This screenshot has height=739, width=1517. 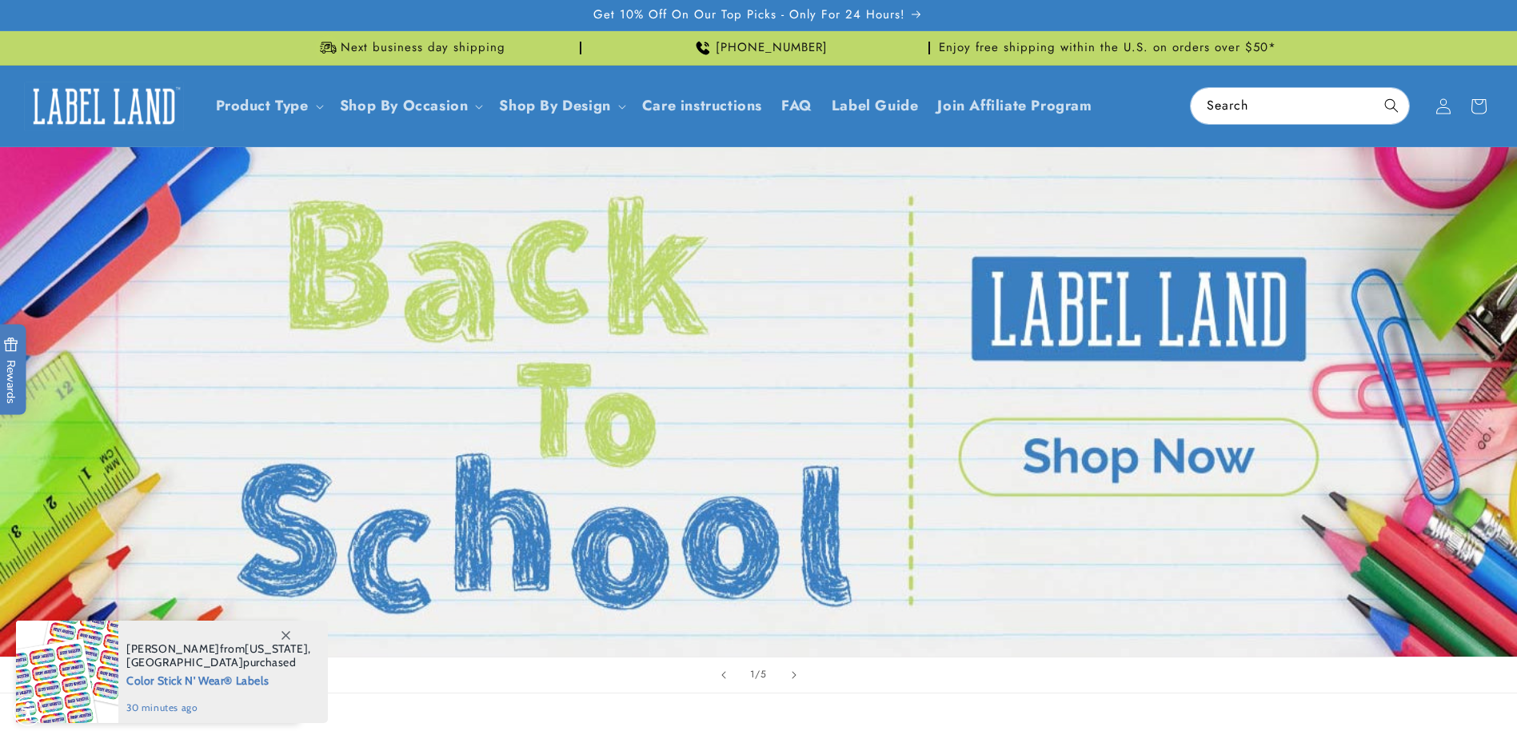 I want to click on span: FAQ, so click(x=796, y=106).